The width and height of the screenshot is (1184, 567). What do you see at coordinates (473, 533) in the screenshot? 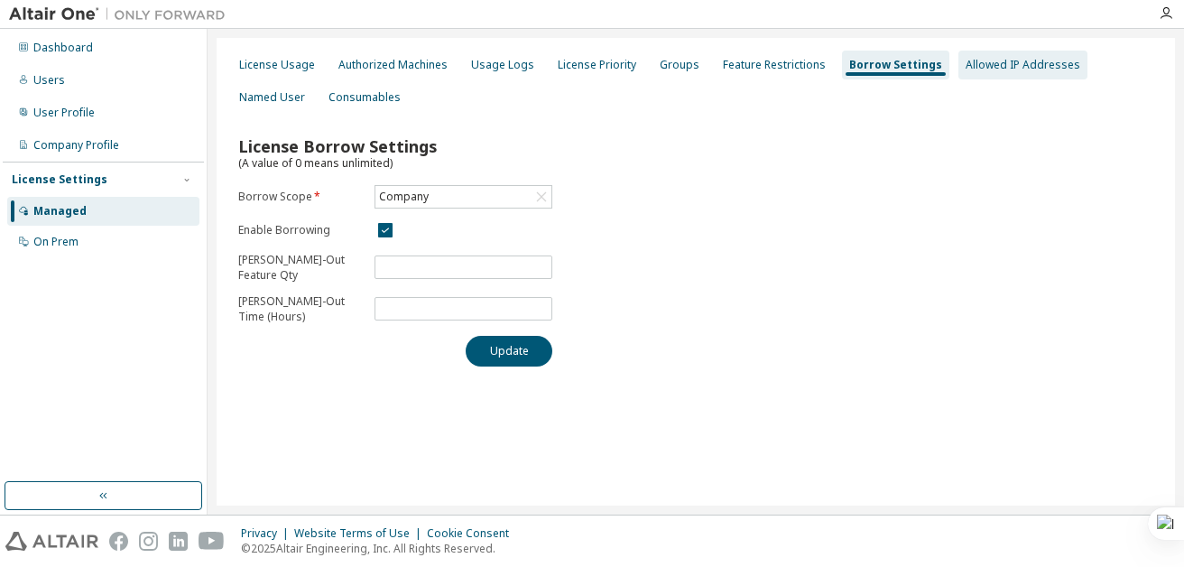
I see `div: Cookie Consent` at bounding box center [473, 533].